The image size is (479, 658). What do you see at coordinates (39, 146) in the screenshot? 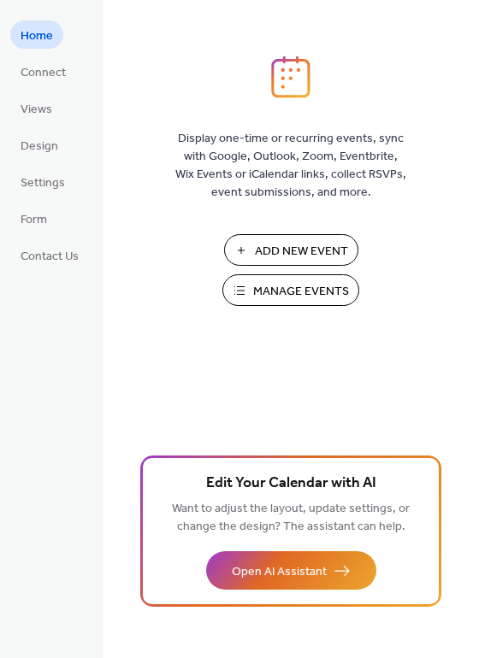
I see `span: Design` at bounding box center [39, 146].